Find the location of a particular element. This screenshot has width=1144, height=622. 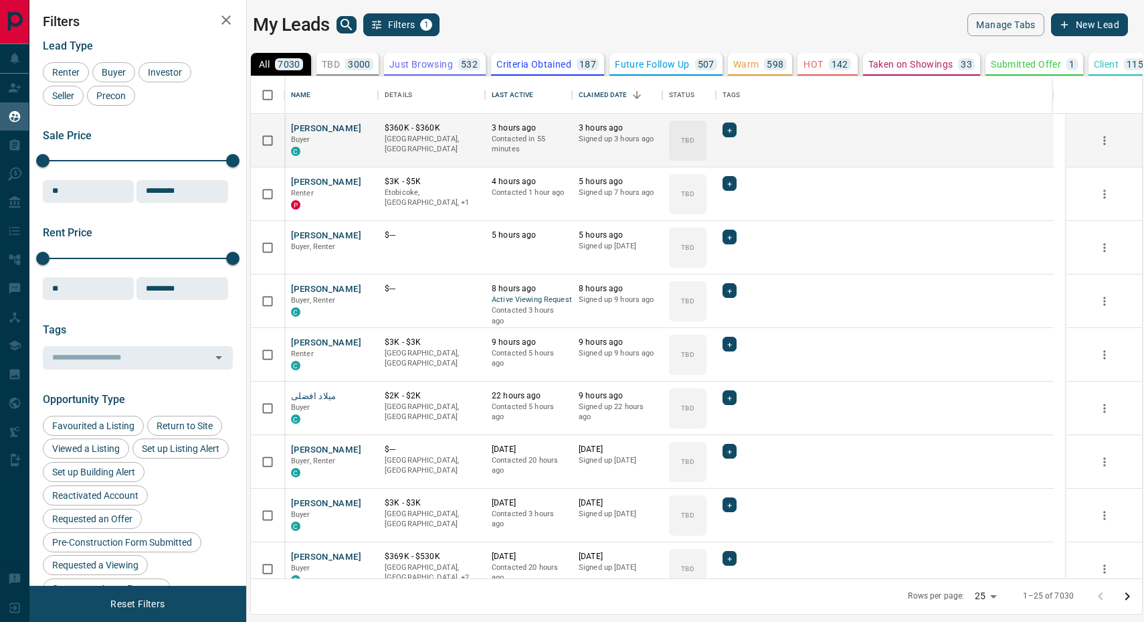

div: Requested an Offer is located at coordinates (92, 519).